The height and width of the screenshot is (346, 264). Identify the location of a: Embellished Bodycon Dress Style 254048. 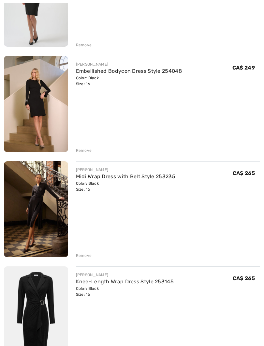
(129, 71).